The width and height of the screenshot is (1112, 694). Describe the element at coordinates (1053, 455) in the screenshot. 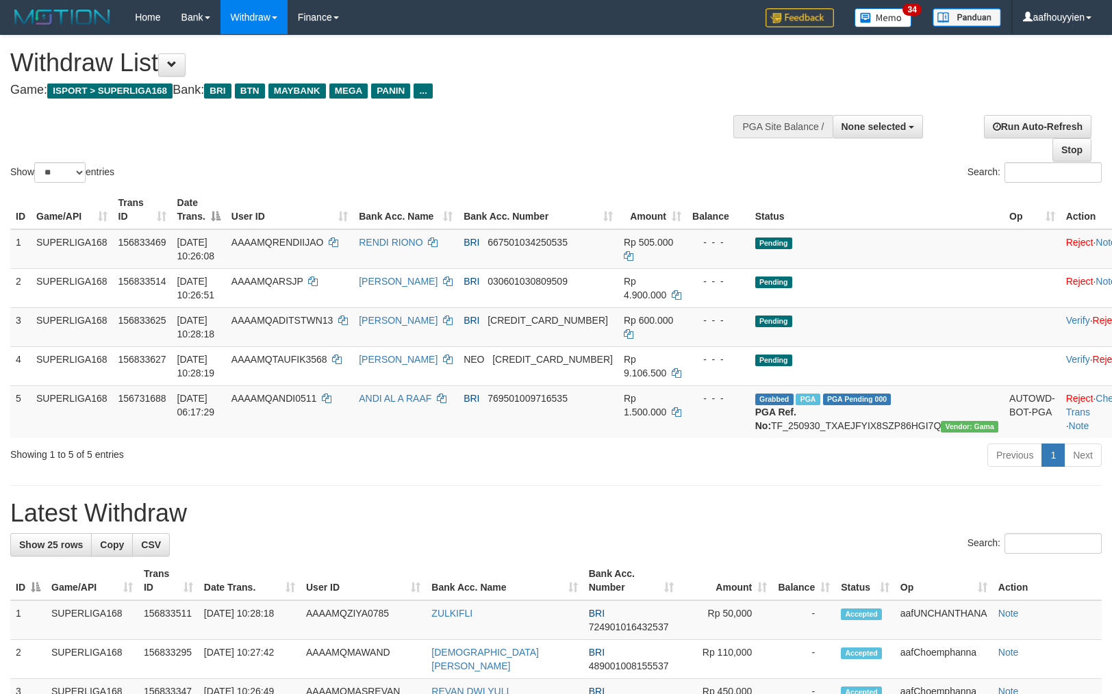

I see `a: 1` at that location.